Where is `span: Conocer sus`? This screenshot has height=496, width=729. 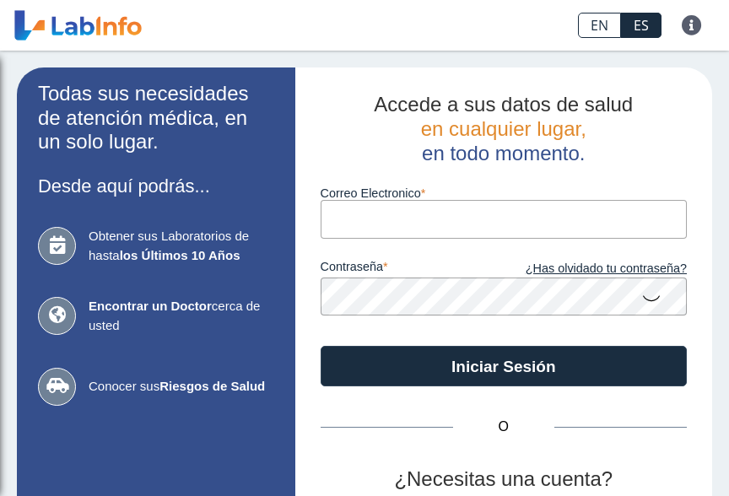
span: Conocer sus is located at coordinates (182, 387).